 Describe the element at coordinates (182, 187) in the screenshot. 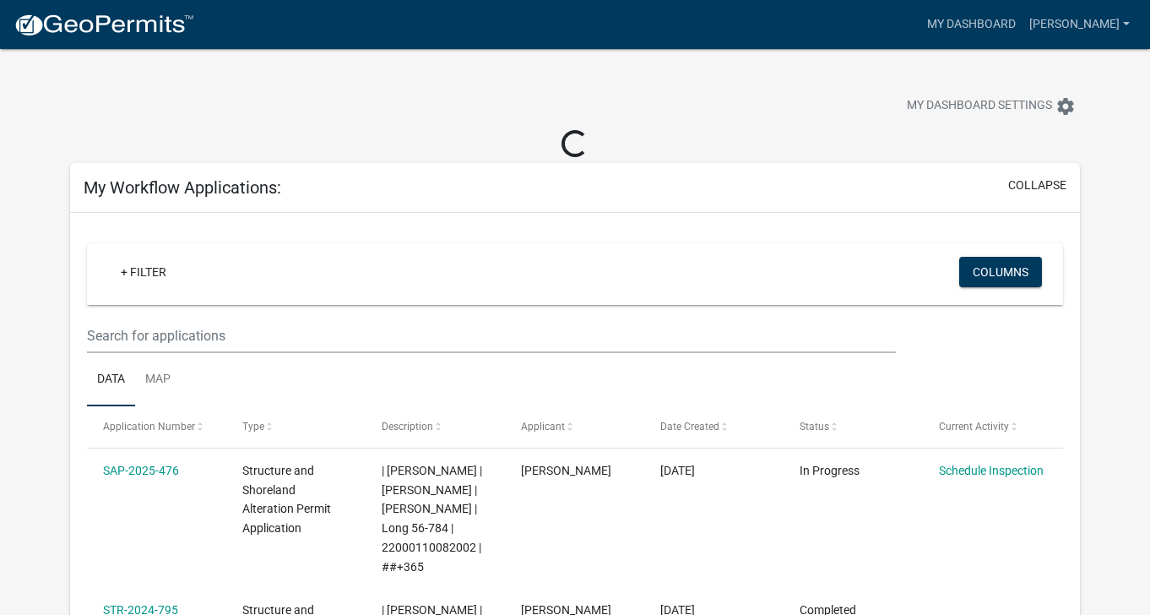

I see `h5: My Workflow Applications:` at that location.